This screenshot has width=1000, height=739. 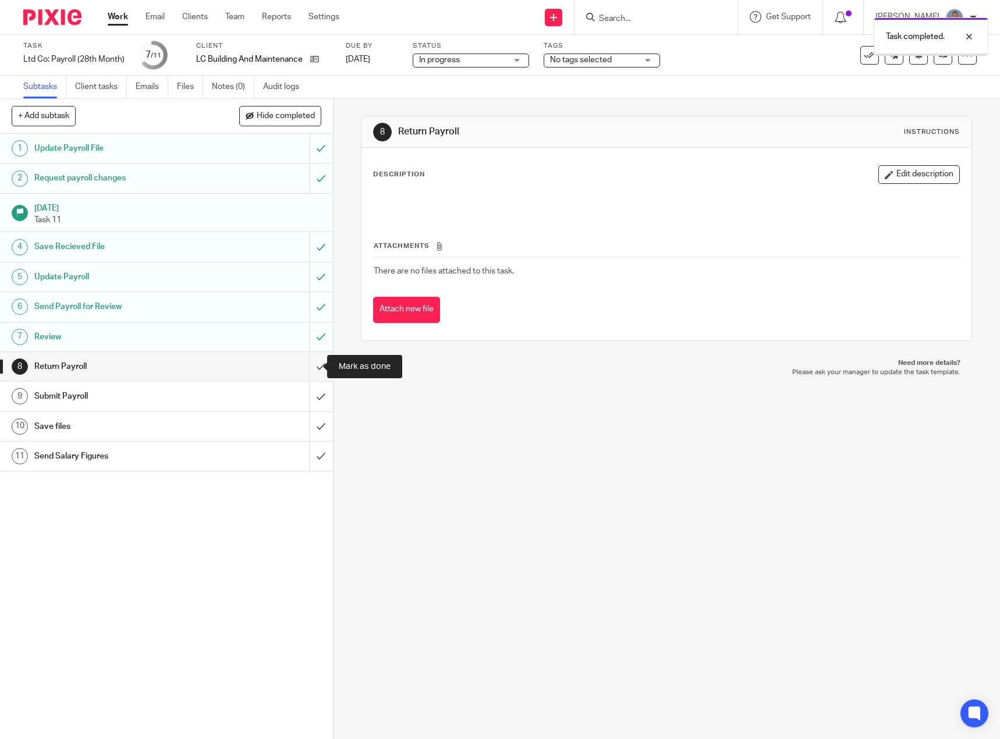 What do you see at coordinates (74, 59) in the screenshot?
I see `div: Ltd Co: Payroll (28th Month)` at bounding box center [74, 59].